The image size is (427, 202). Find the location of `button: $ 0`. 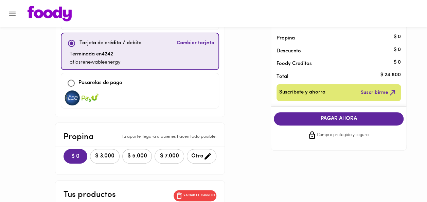

button: $ 0 is located at coordinates (75, 156).